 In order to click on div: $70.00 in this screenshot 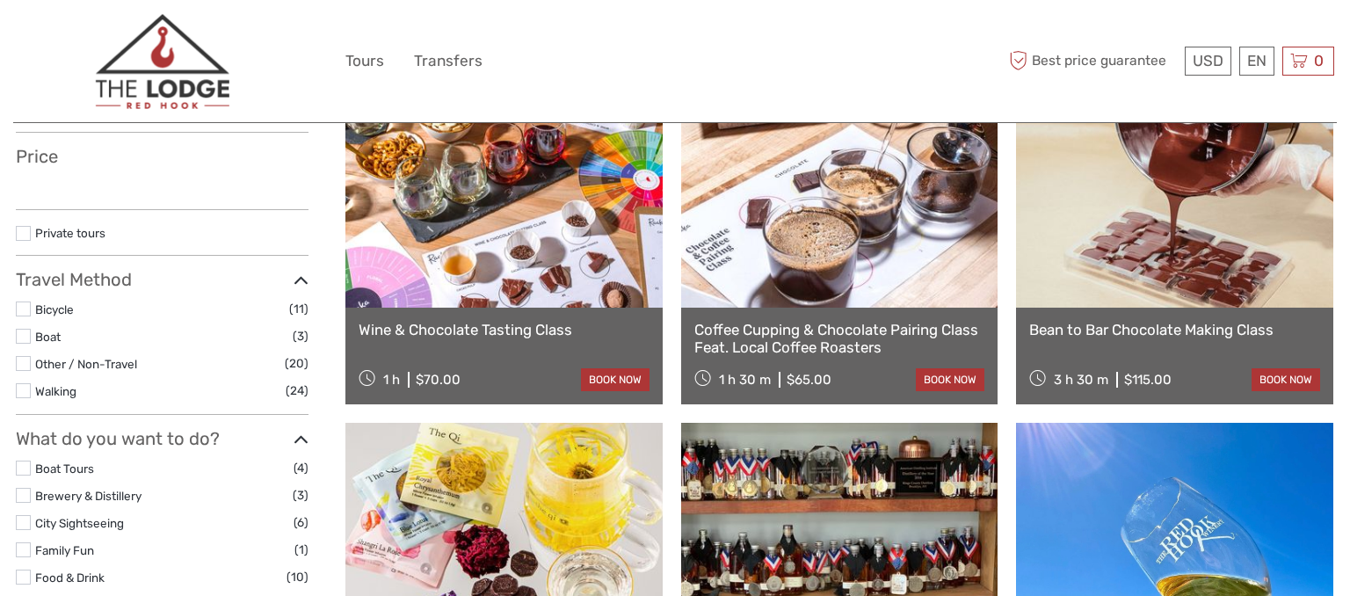, I will do `click(438, 380)`.